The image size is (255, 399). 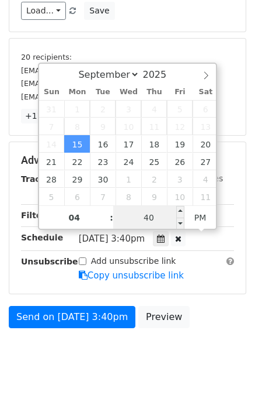 I want to click on span: September 2, 2025, so click(x=103, y=109).